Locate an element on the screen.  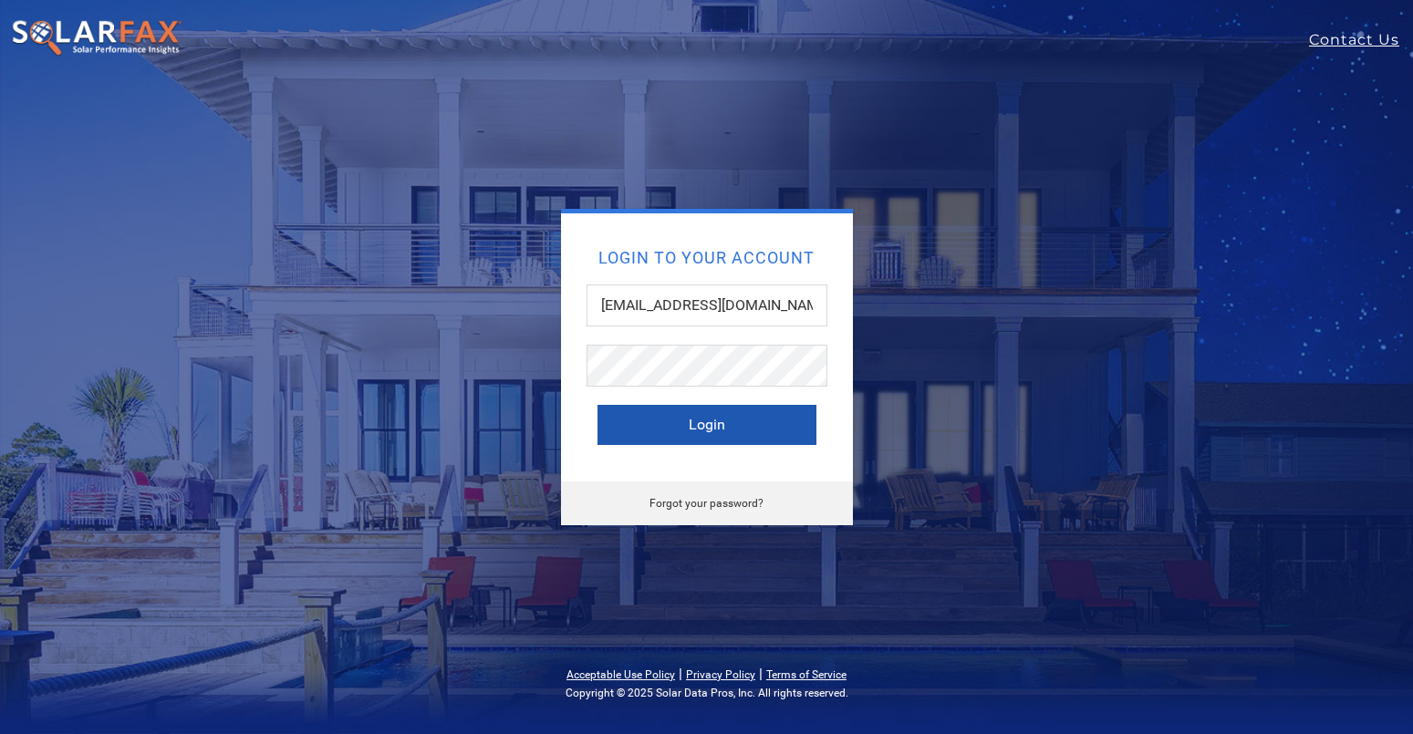
a: Forgot your password? is located at coordinates (706, 504).